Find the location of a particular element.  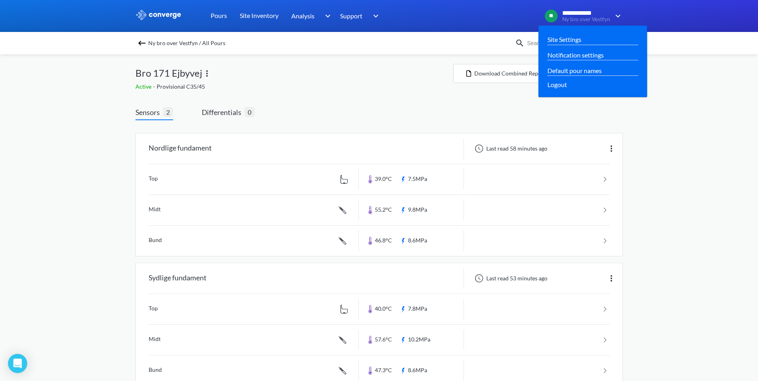

a: Default pour names is located at coordinates (574, 70).